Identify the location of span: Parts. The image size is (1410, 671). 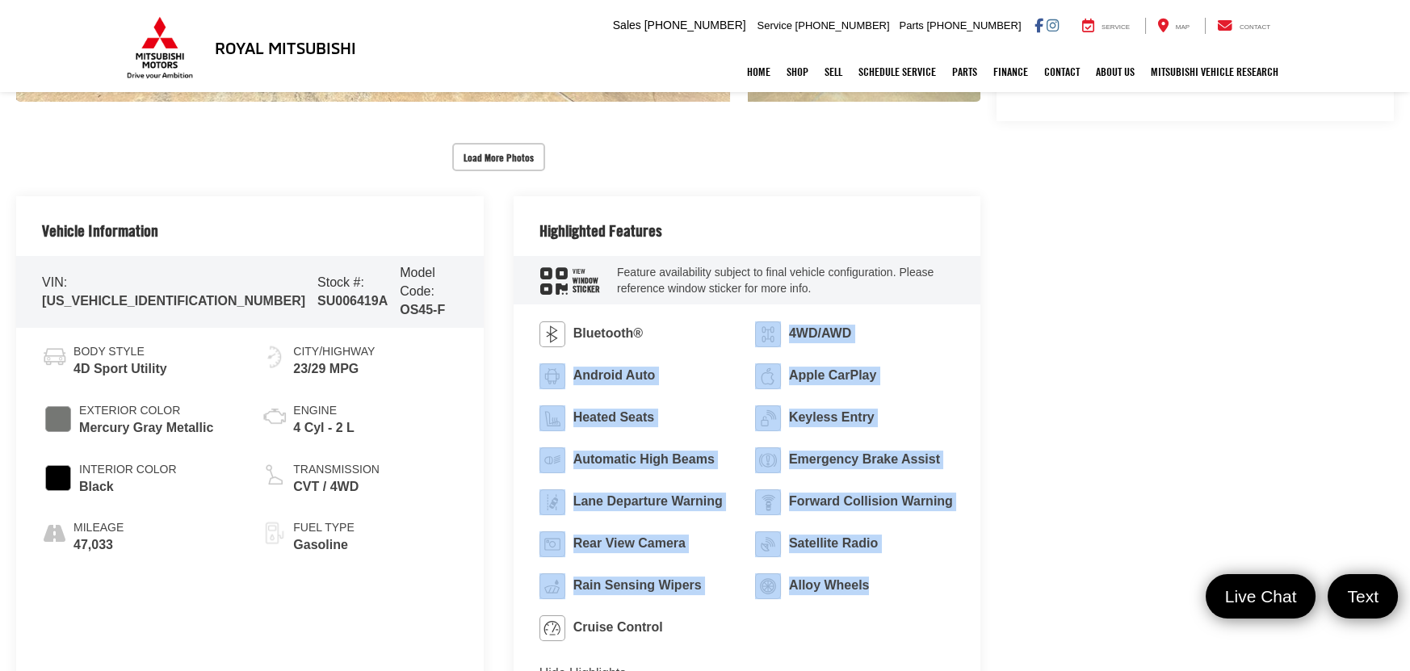
(911, 25).